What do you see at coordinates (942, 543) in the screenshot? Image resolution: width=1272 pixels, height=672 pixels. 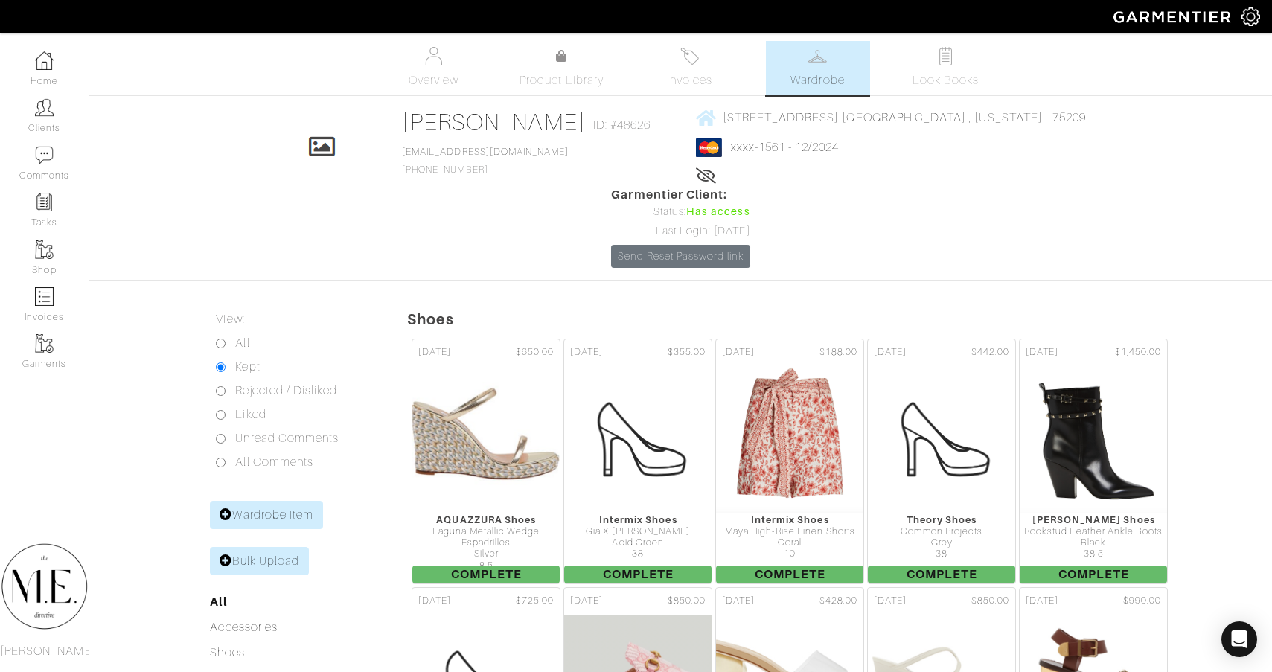 I see `div: Grey` at bounding box center [942, 543].